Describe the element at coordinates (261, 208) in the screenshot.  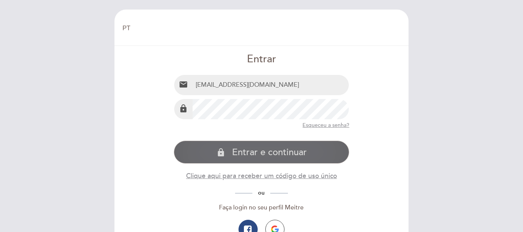
I see `div: Faça login no seu perfil Meitre` at that location.